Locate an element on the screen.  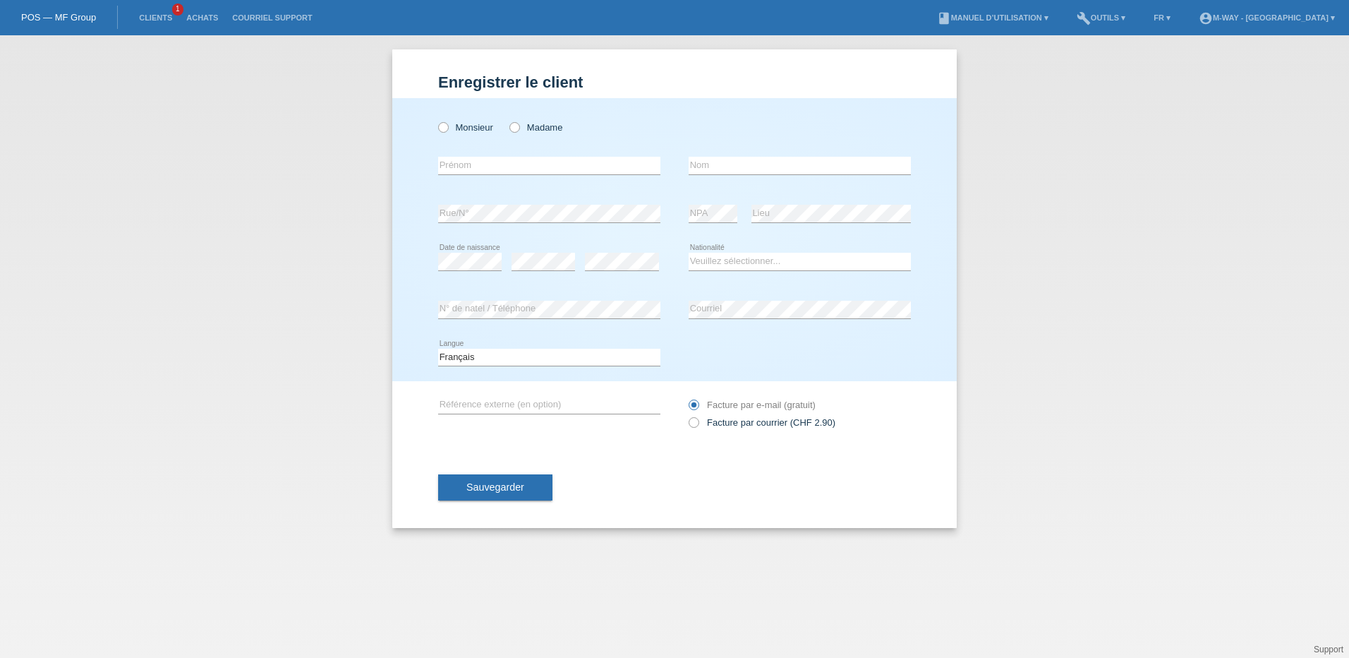
a: POS — MF Group is located at coordinates (59, 17).